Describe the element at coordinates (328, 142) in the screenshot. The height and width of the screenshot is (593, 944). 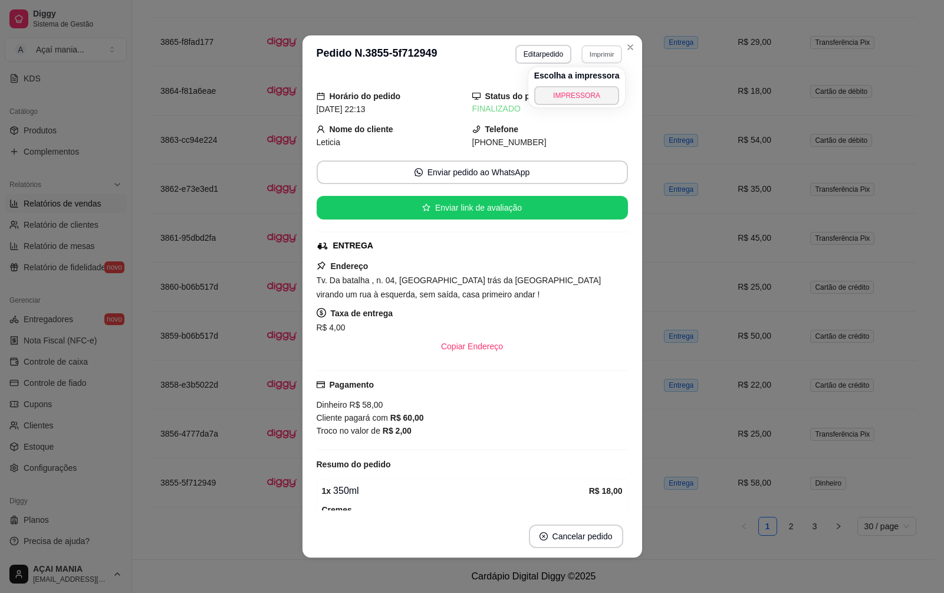
I see `span: Leticia` at that location.